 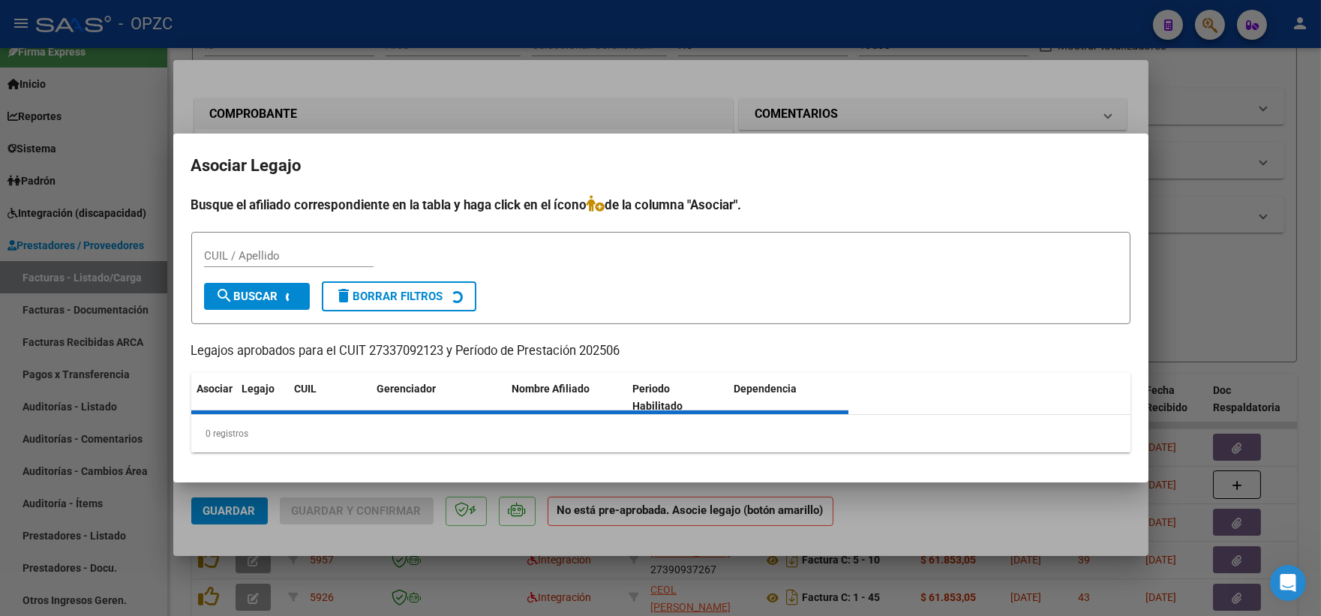 What do you see at coordinates (263, 398) in the screenshot?
I see `datatable-header-cell: Legajo` at bounding box center [263, 398].